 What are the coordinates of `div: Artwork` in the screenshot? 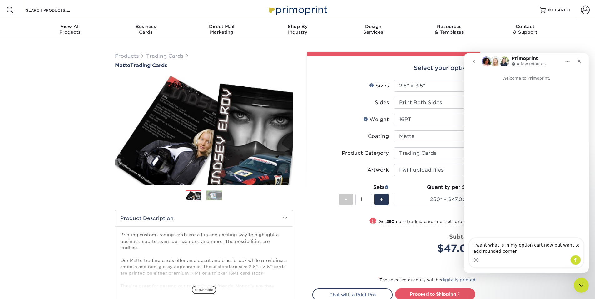 It's located at (378, 170).